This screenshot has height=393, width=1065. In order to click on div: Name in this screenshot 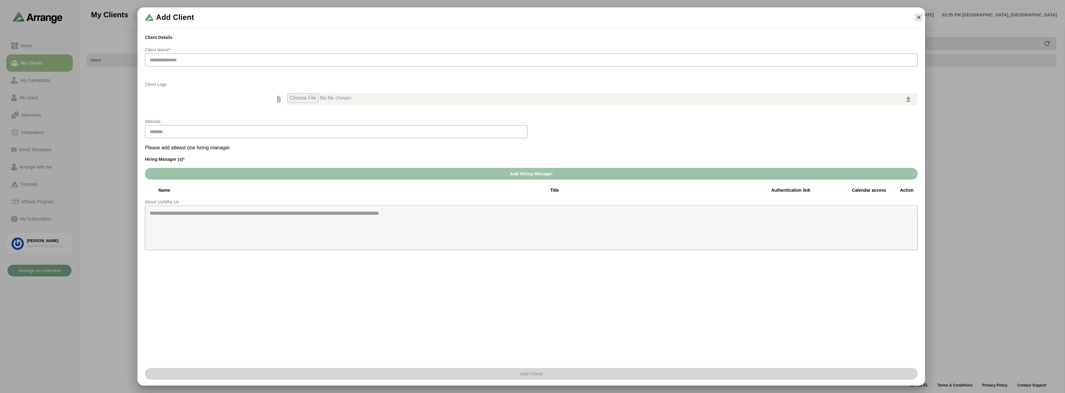, I will do `click(261, 190)`.